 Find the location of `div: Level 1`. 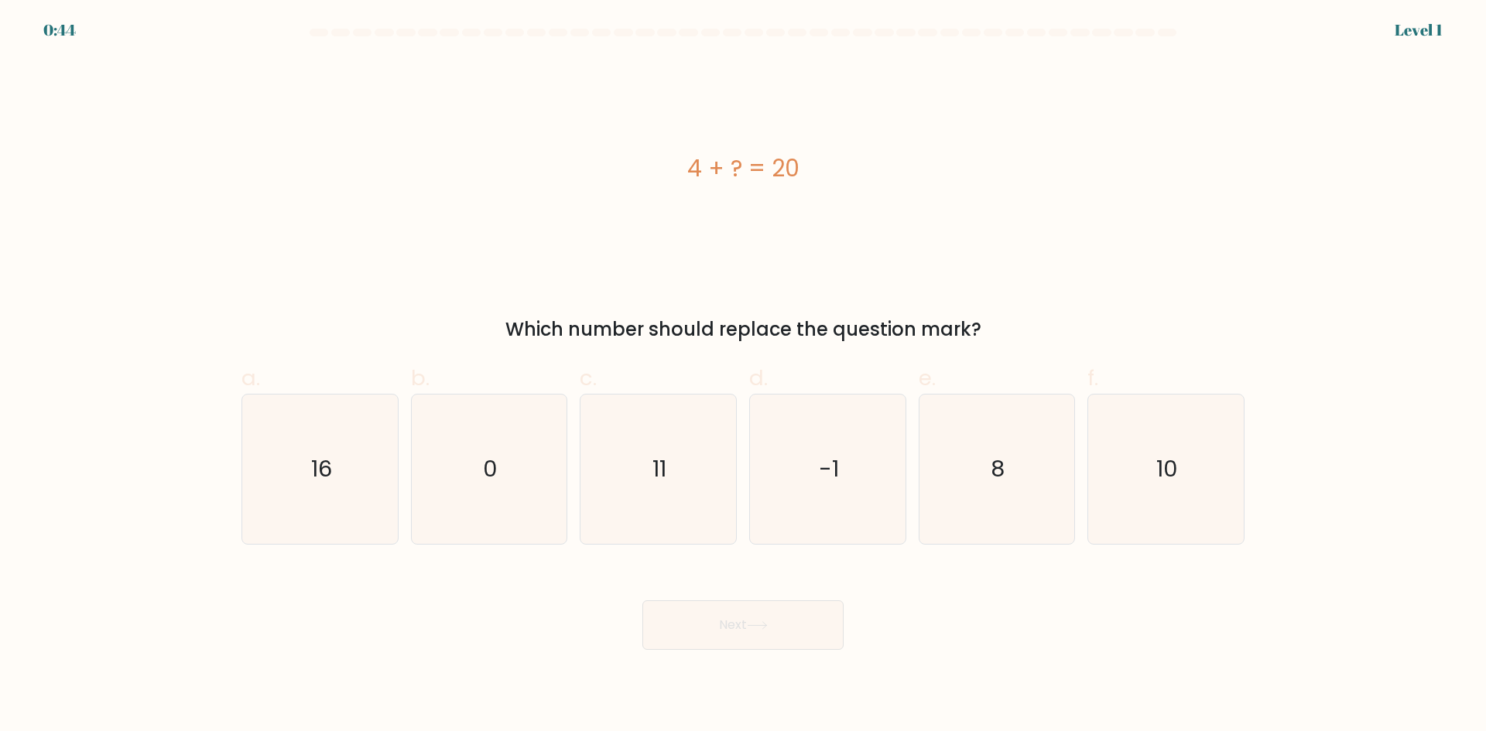

div: Level 1 is located at coordinates (1418, 30).